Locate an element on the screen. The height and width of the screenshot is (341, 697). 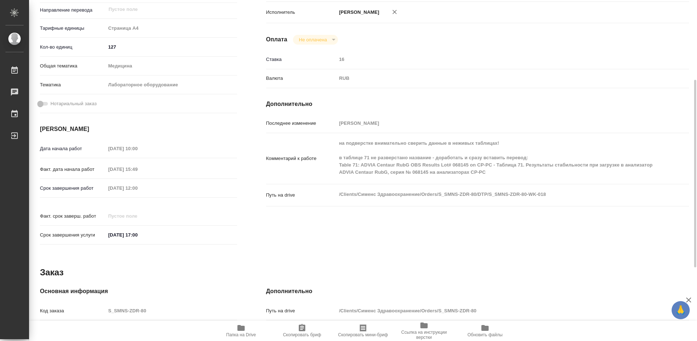
span: Нотариальный заказ is located at coordinates (73, 104).